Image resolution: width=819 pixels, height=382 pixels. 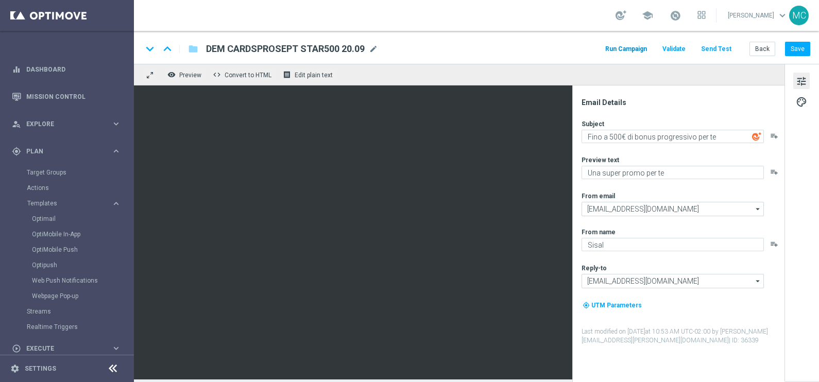 I want to click on div: Optipush, so click(x=82, y=265).